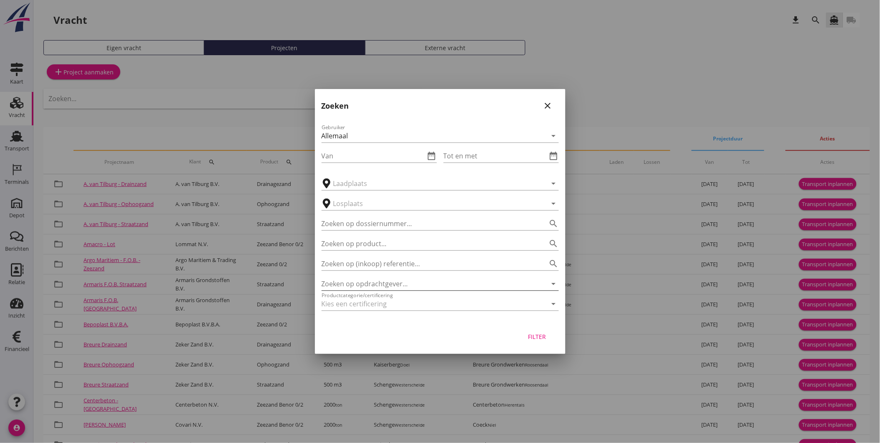 The height and width of the screenshot is (443, 880). What do you see at coordinates (429, 284) in the screenshot?
I see `input: Zoeken op opdrachtgever...` at bounding box center [429, 284].